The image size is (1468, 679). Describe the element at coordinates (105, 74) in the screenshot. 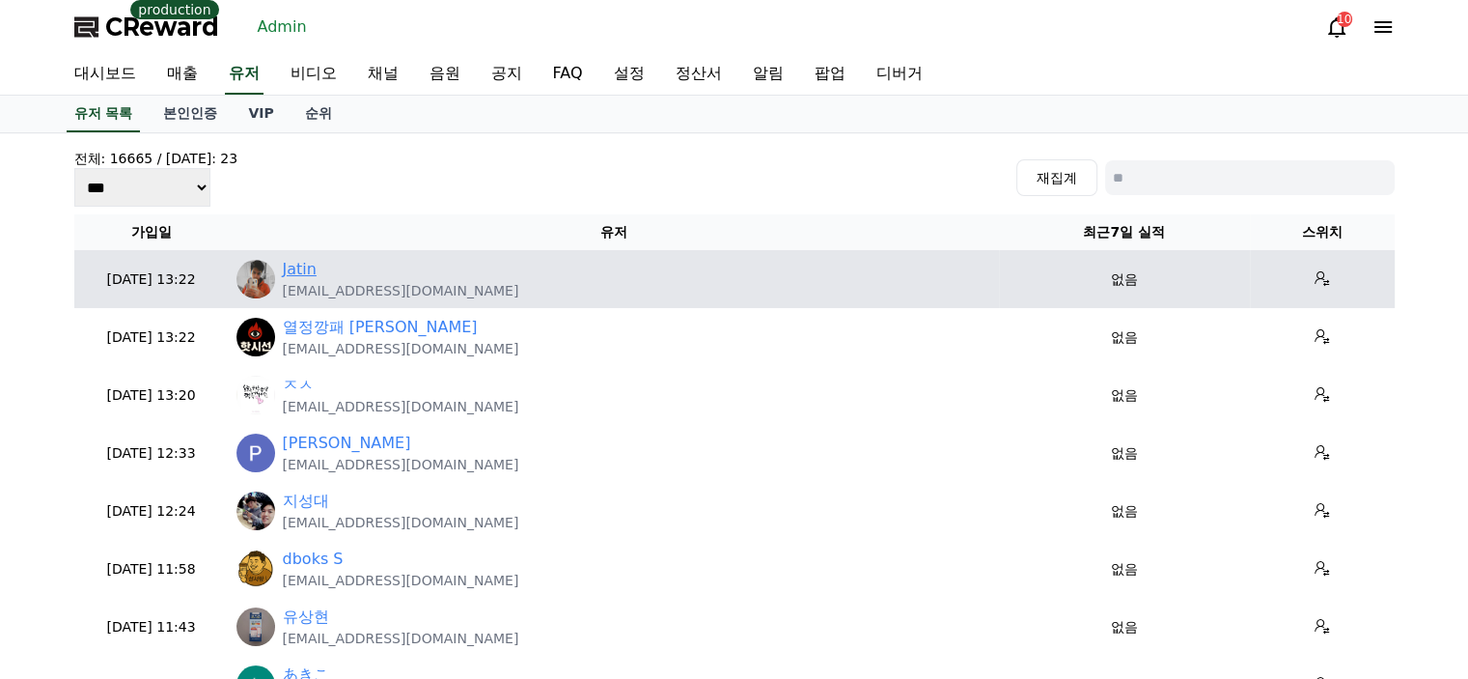

I see `a: 대시보드` at that location.